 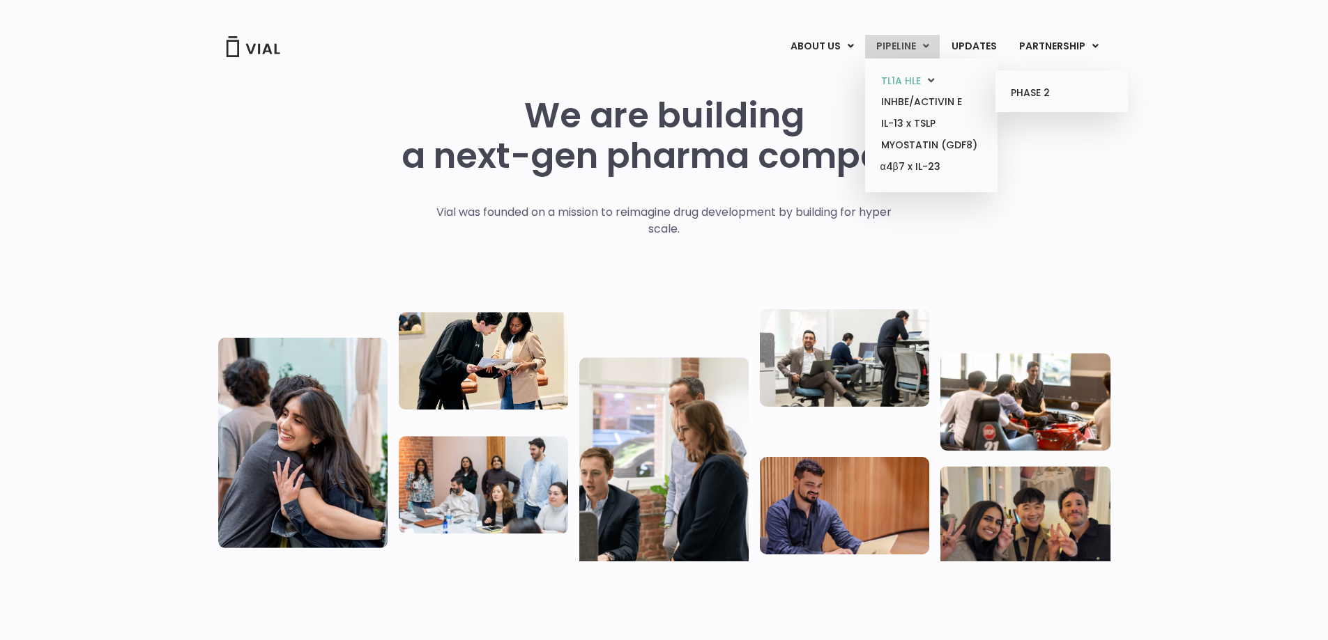 I want to click on a: PIPELINEMenu Toggle, so click(x=902, y=47).